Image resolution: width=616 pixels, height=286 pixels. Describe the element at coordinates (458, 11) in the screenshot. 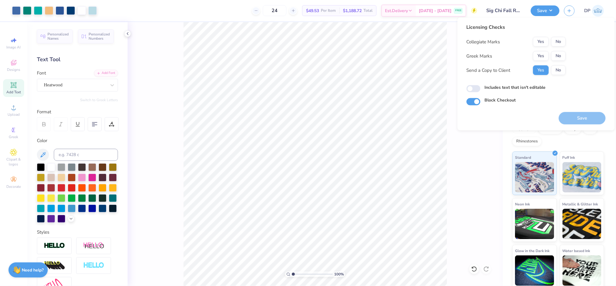

I see `span: FREE` at that location.